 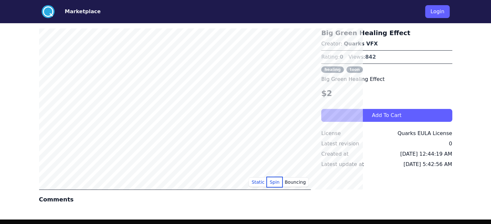 I want to click on div: Quarks EULA License, so click(x=424, y=134).